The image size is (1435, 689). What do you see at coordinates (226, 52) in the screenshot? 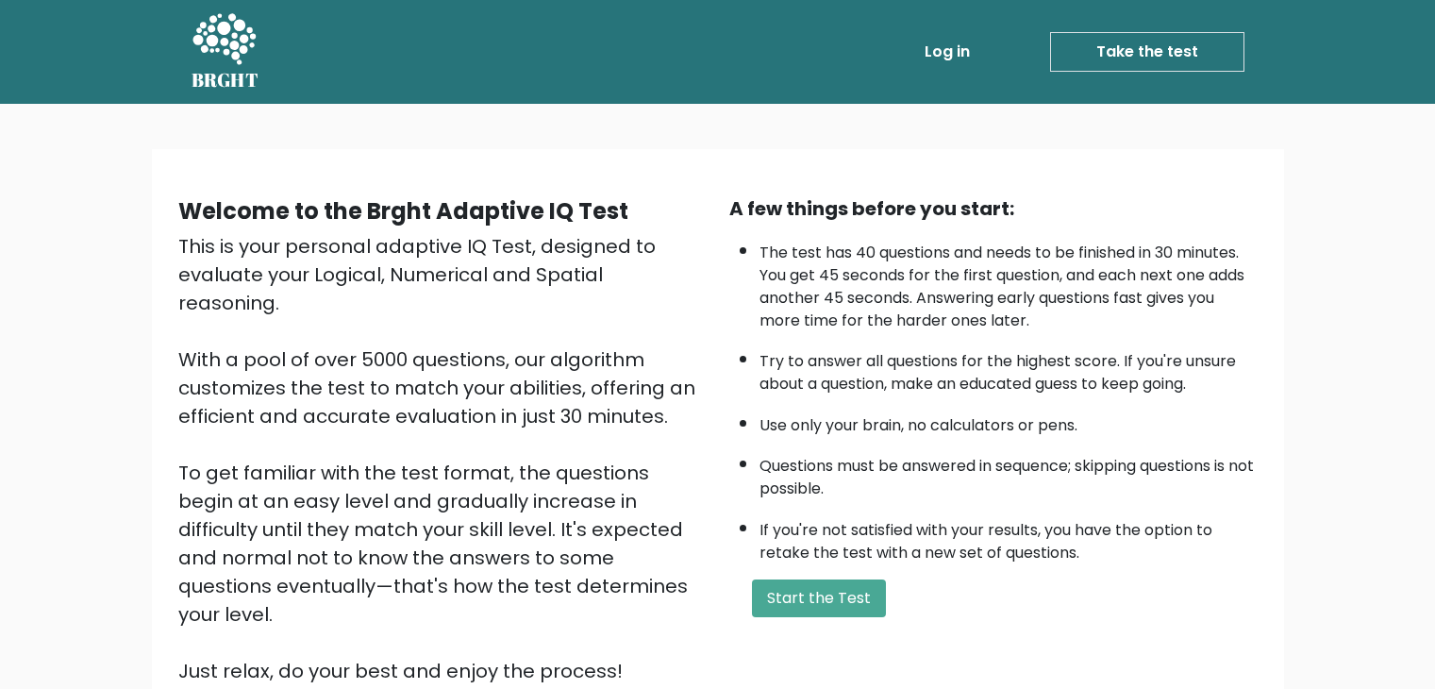
I see `a: BRGHT` at bounding box center [226, 52].